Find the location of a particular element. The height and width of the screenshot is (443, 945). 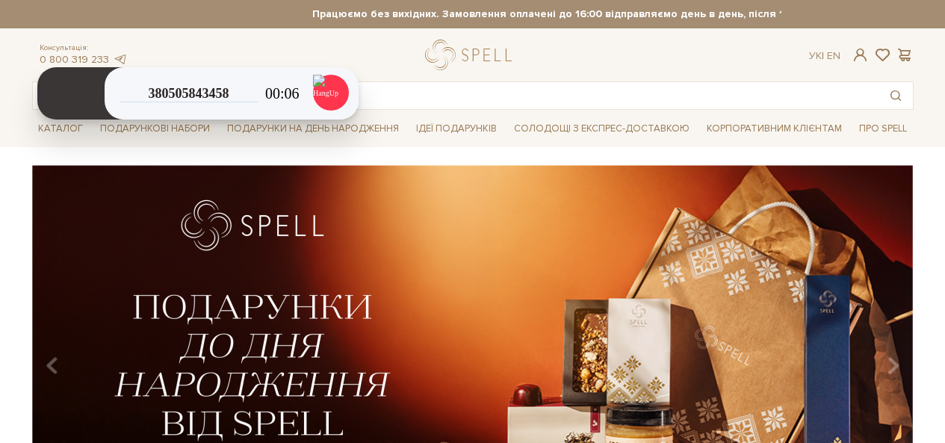

span: Каталог is located at coordinates (61, 129).